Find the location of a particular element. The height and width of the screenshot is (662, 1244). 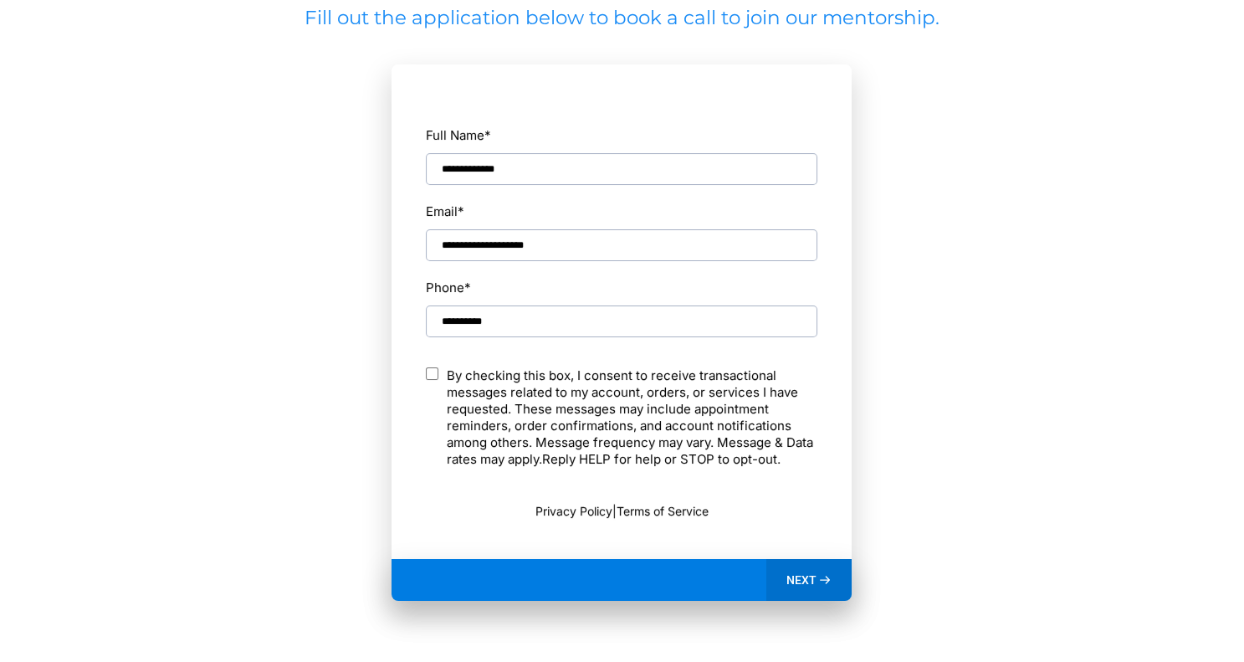

p: By checking this box, I consent to receive transactional messages related to my account, orders, ... is located at coordinates (632, 417).